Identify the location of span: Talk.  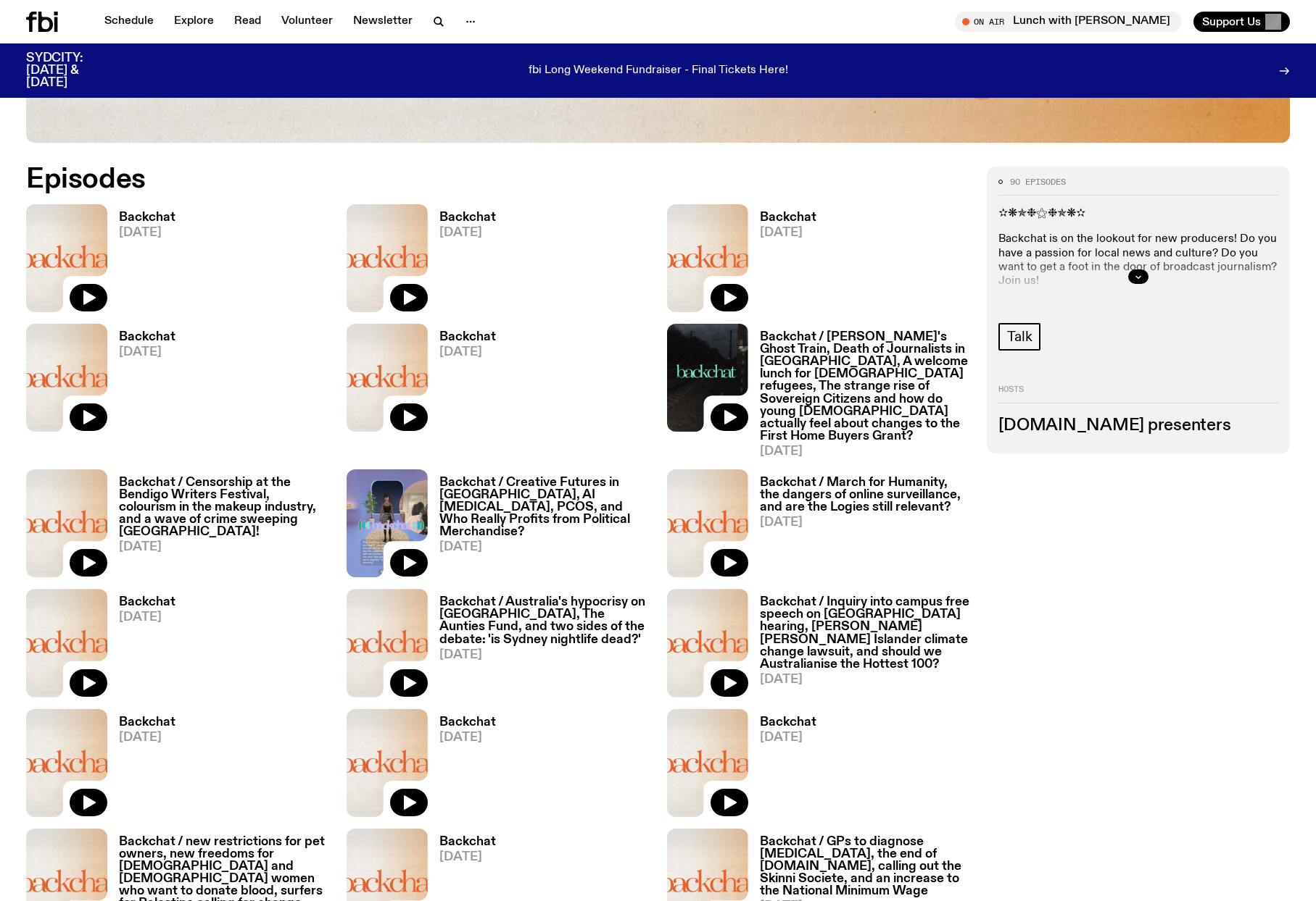
(1020, 337).